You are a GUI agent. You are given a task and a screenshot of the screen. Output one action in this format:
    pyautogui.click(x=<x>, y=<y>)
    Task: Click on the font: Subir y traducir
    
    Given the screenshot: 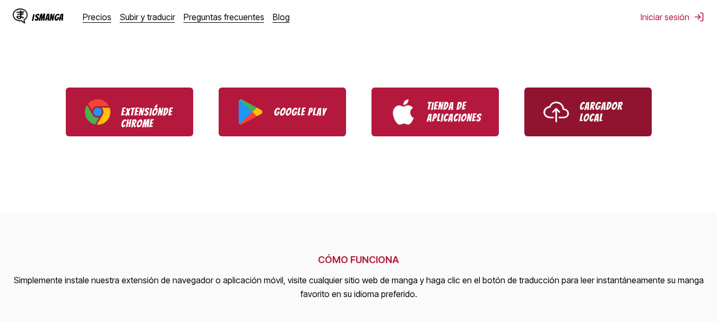 What is the action you would take?
    pyautogui.click(x=148, y=17)
    